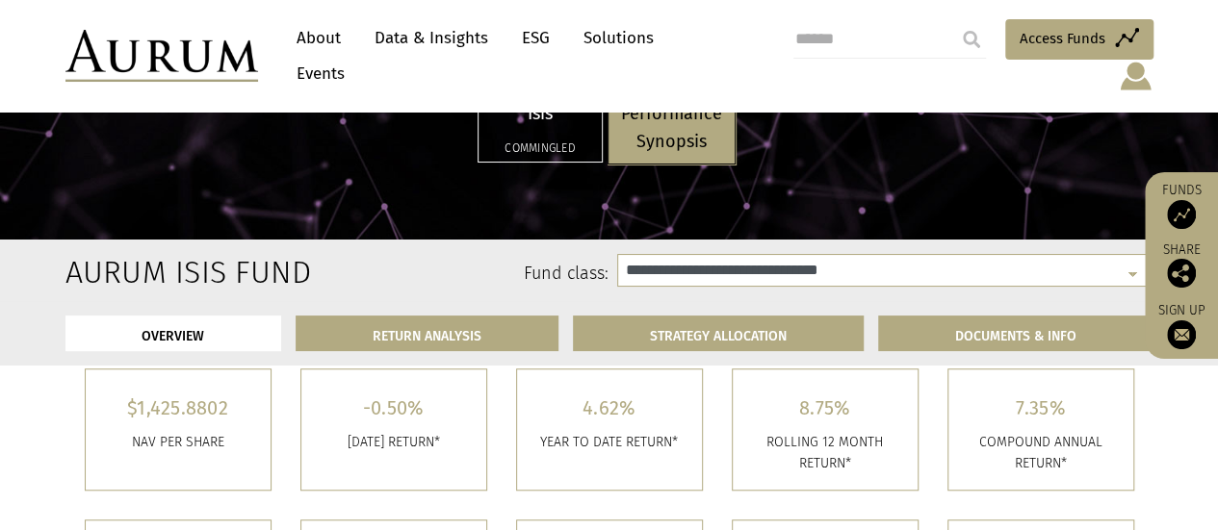  What do you see at coordinates (426, 333) in the screenshot?
I see `a: RETURN ANALYSIS` at bounding box center [426, 333].